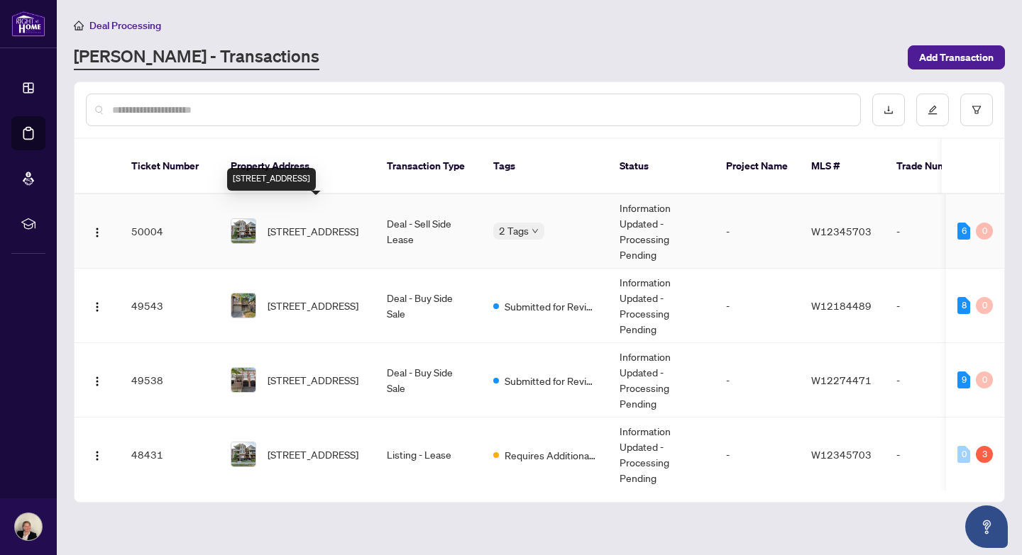  I want to click on th: Transaction Type, so click(428, 167).